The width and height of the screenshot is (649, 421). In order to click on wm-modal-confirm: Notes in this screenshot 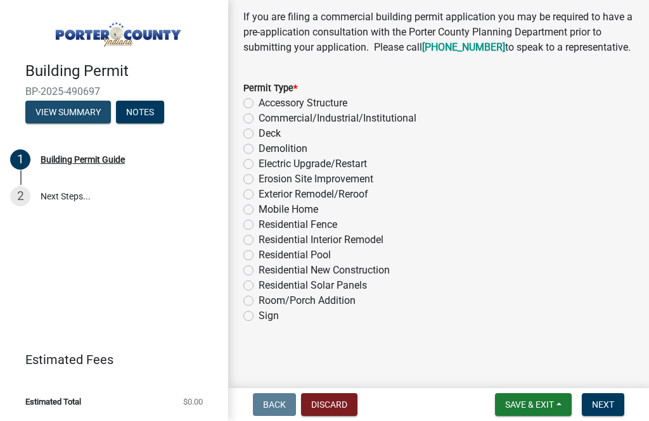, I will do `click(140, 113)`.